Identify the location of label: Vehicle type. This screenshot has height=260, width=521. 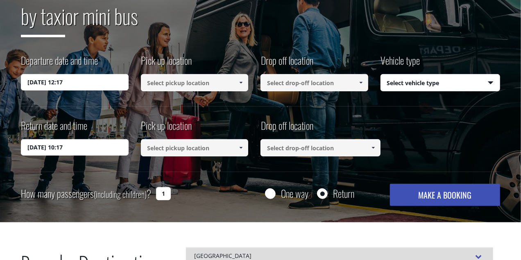
(400, 64).